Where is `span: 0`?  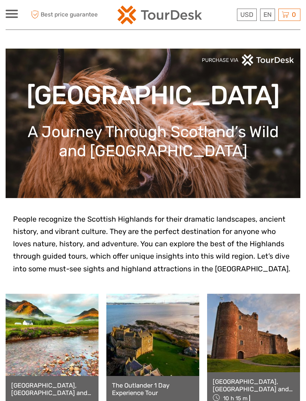
span: 0 is located at coordinates (294, 15).